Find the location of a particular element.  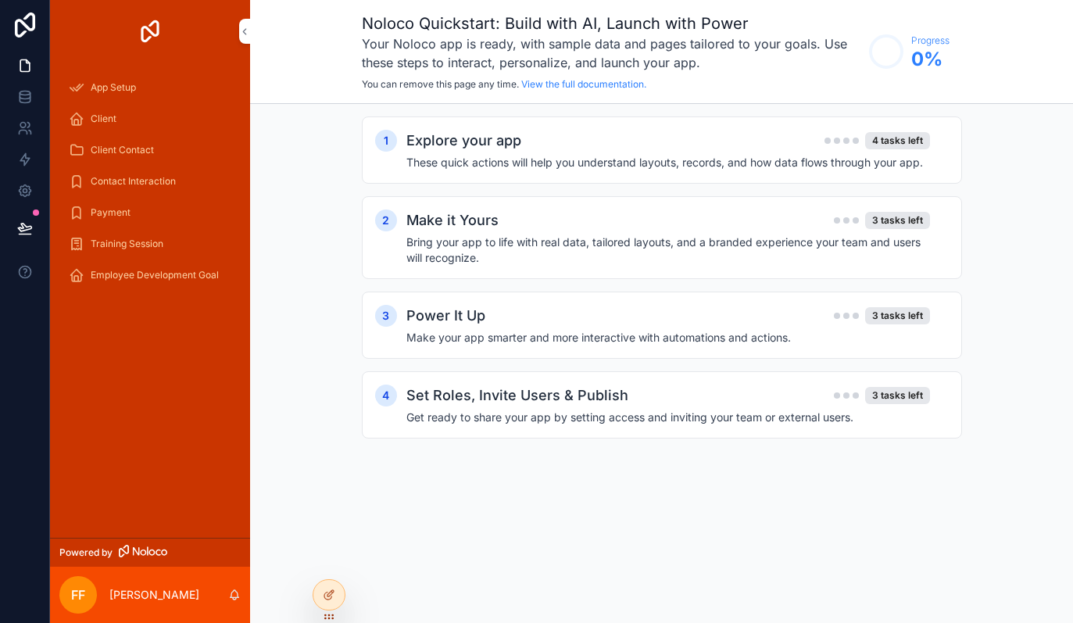

a: Contact Interaction is located at coordinates (150, 181).